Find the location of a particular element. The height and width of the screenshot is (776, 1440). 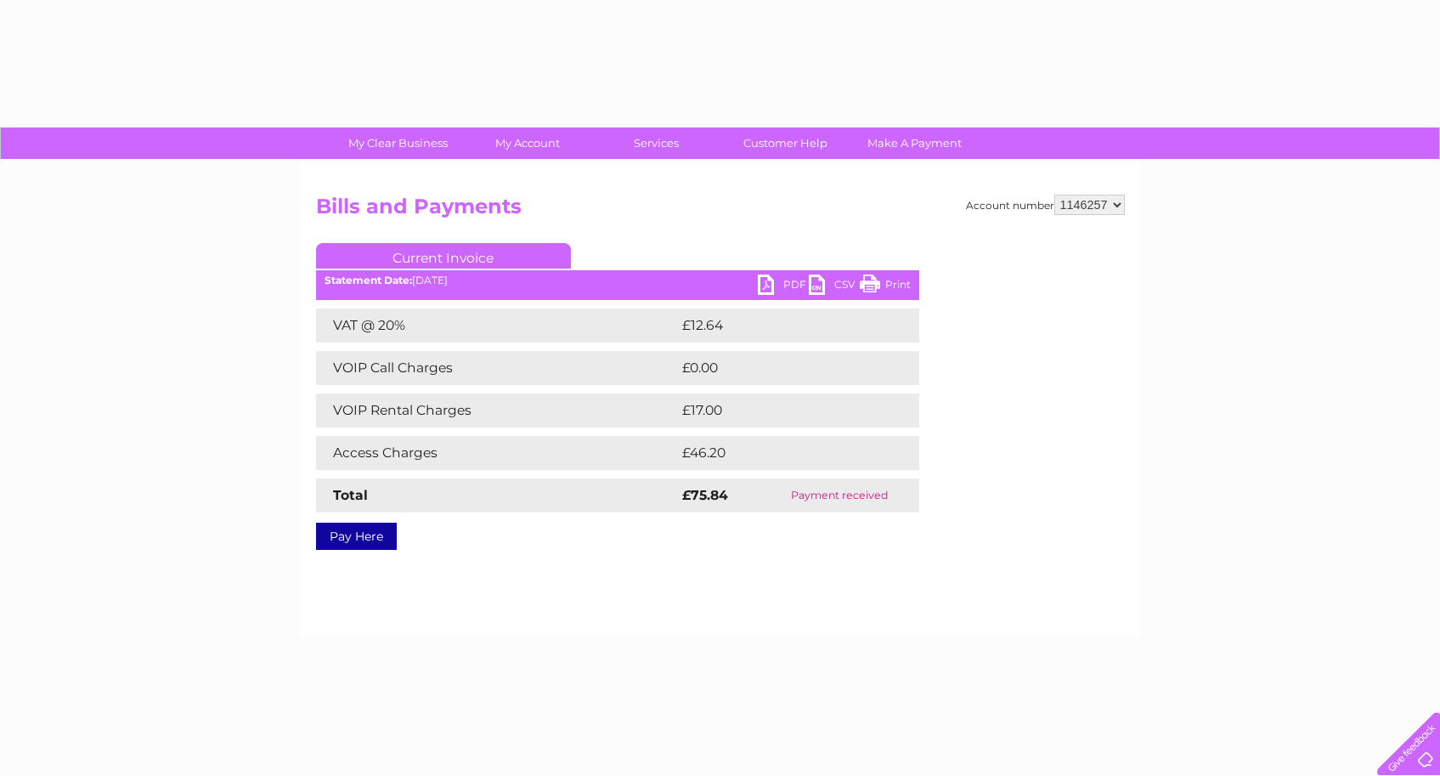

td: £46.20 is located at coordinates (782, 453).